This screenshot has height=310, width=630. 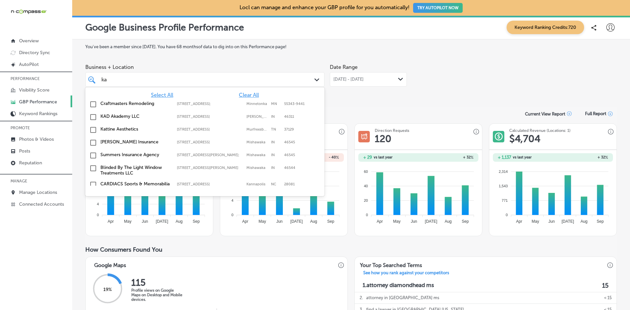 What do you see at coordinates (210, 104) in the screenshot?
I see `label: 12800 Whitewater Dr Suite 100;` at bounding box center [210, 104].